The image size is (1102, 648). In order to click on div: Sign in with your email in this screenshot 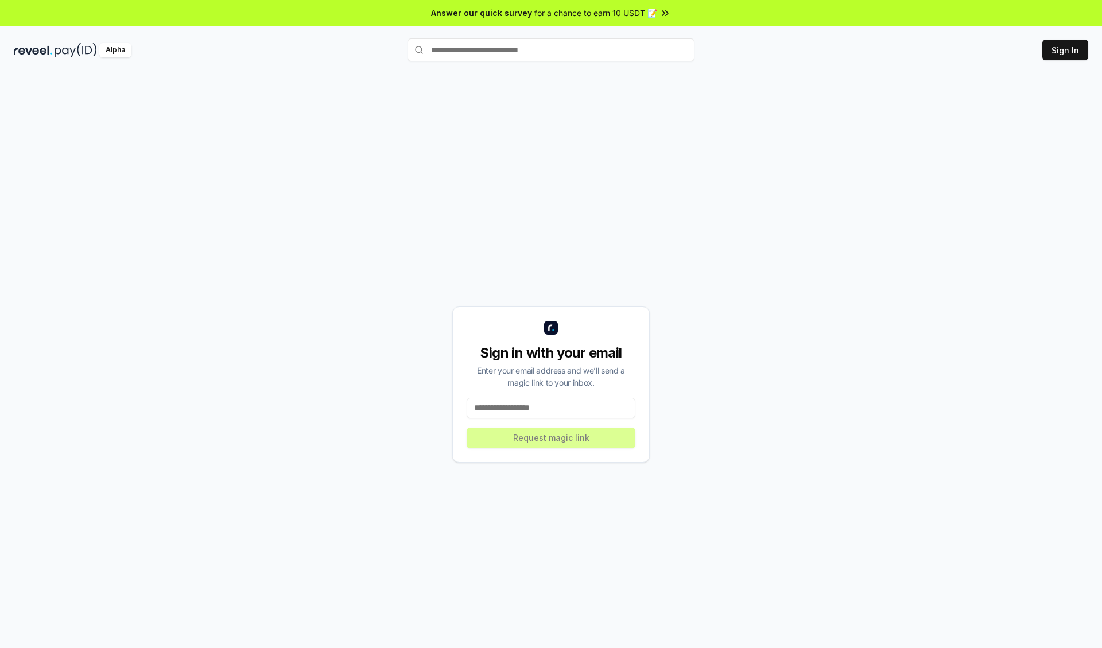, I will do `click(551, 353)`.